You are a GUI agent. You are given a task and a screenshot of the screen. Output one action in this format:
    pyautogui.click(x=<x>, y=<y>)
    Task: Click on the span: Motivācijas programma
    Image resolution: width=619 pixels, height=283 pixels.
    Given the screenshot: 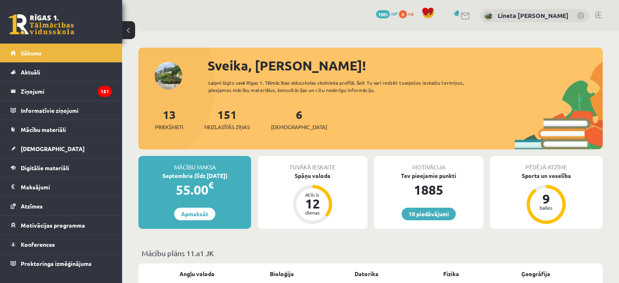 What is the action you would take?
    pyautogui.click(x=53, y=225)
    